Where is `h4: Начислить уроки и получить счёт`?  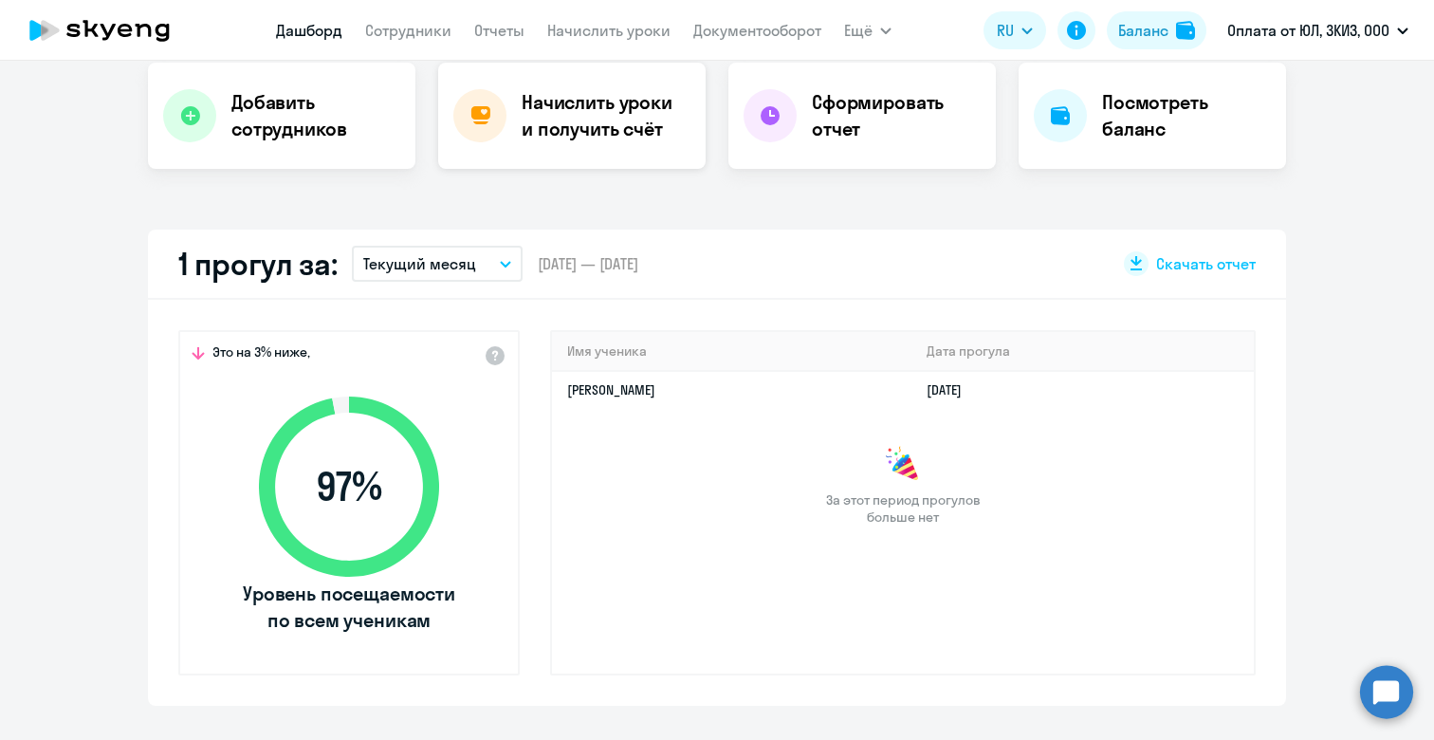 h4: Начислить уроки и получить счёт is located at coordinates (604, 116).